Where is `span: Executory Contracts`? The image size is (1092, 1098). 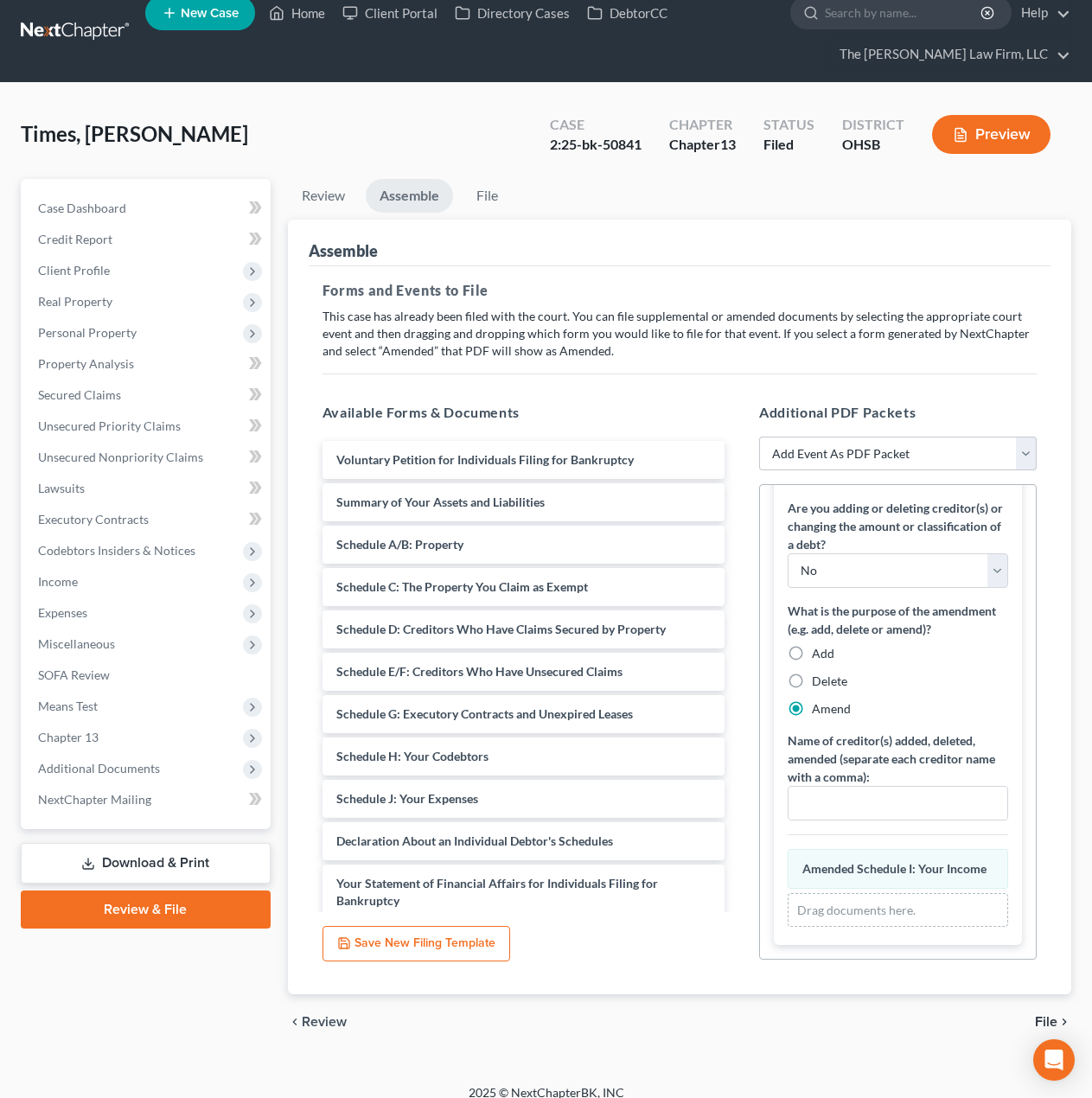 span: Executory Contracts is located at coordinates (93, 519).